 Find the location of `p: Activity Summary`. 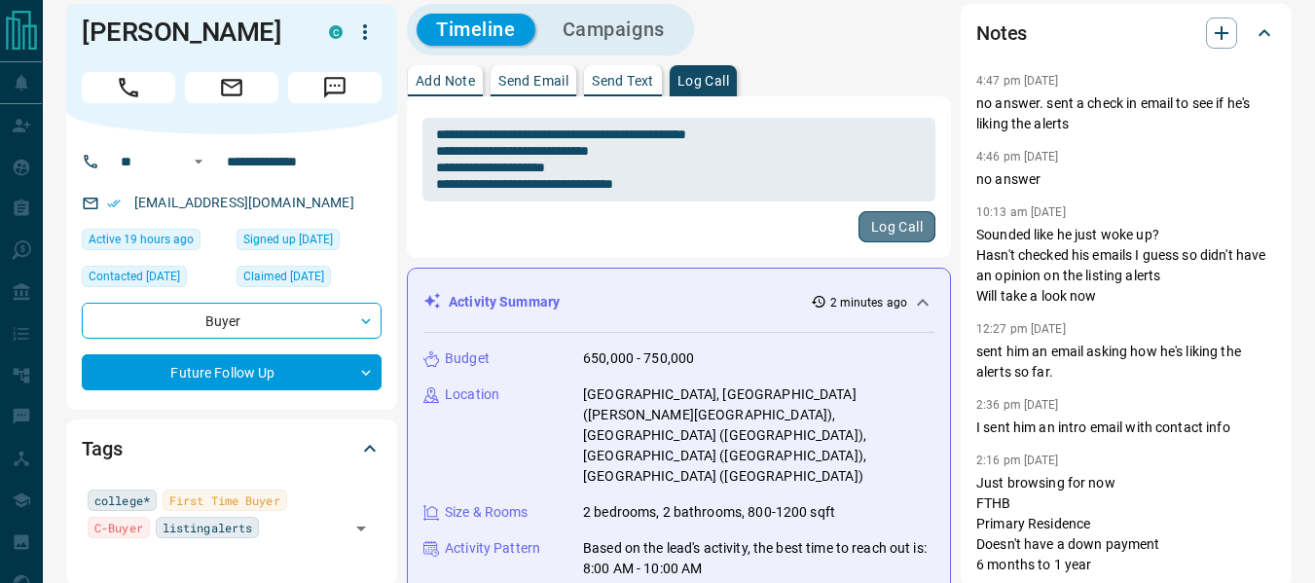

p: Activity Summary is located at coordinates (504, 302).